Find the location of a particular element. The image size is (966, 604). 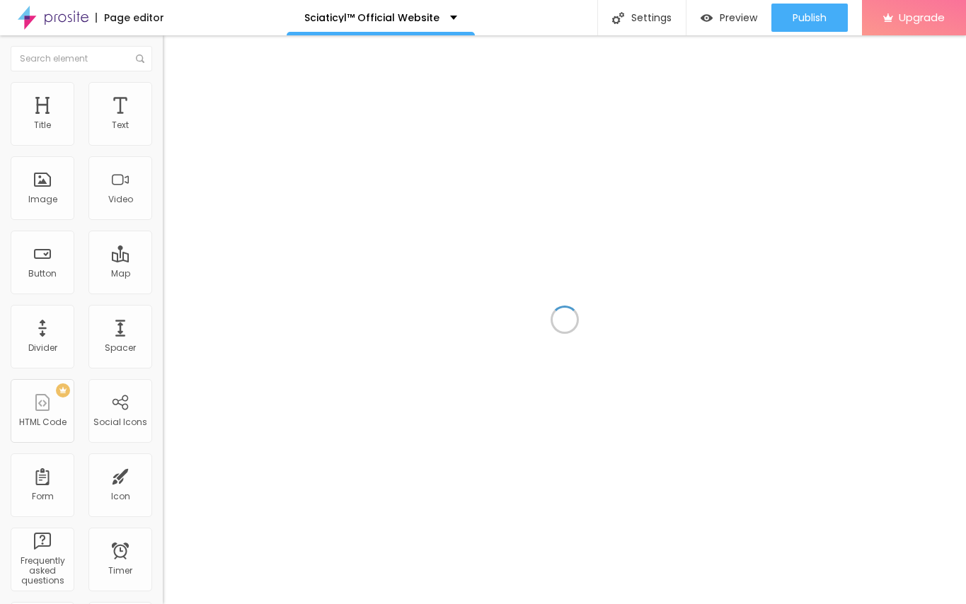

div: Button is located at coordinates (42, 274).